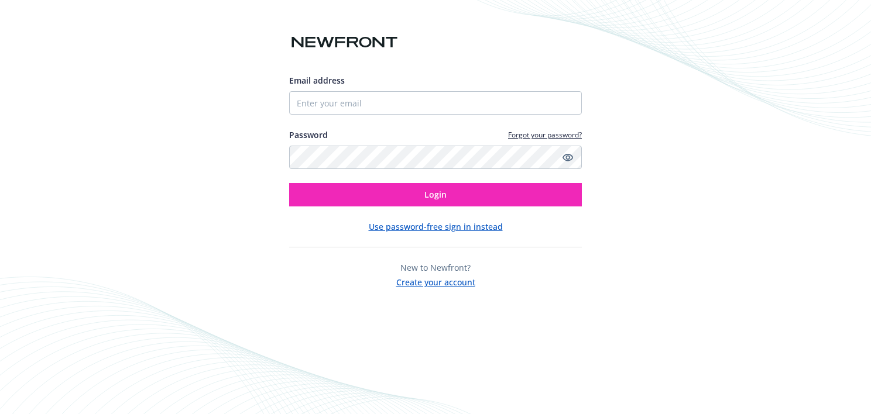 Image resolution: width=871 pixels, height=414 pixels. Describe the element at coordinates (344, 42) in the screenshot. I see `img: Newfront logo` at that location.